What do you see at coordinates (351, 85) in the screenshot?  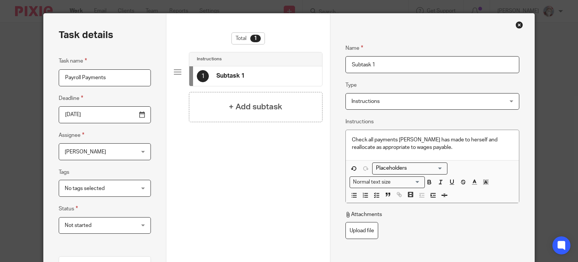 I see `label: Type` at bounding box center [351, 85].